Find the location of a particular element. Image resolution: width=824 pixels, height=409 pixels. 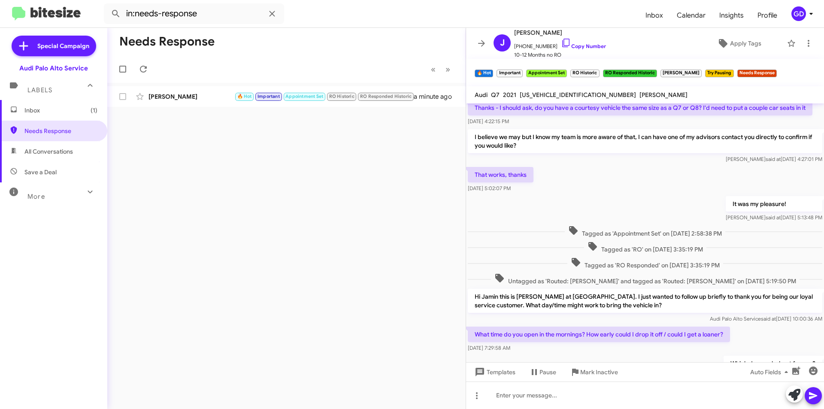

span: Profile is located at coordinates (767, 15).